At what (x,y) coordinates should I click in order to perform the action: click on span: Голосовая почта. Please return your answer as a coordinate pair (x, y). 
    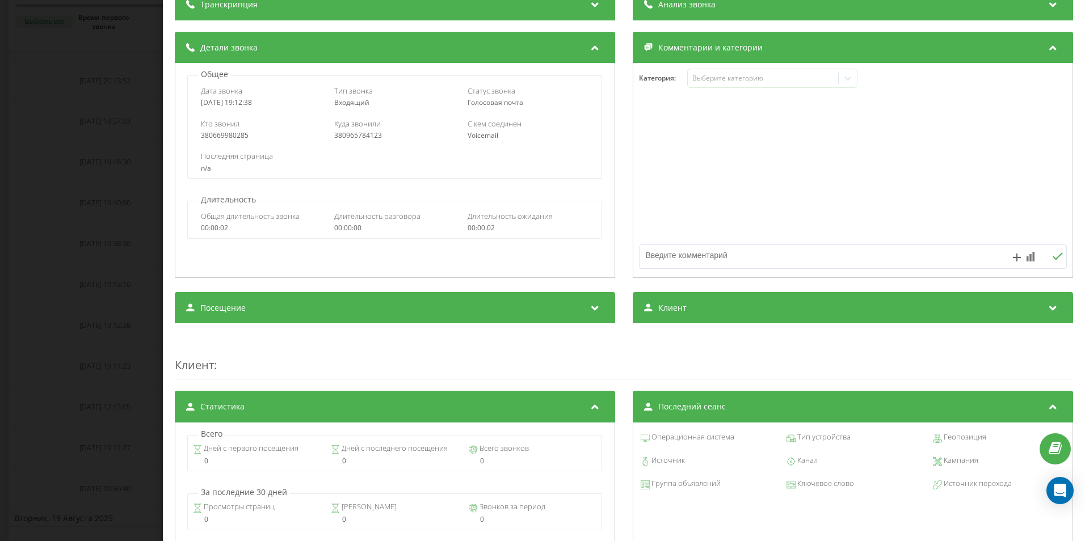
    Looking at the image, I should click on (495, 102).